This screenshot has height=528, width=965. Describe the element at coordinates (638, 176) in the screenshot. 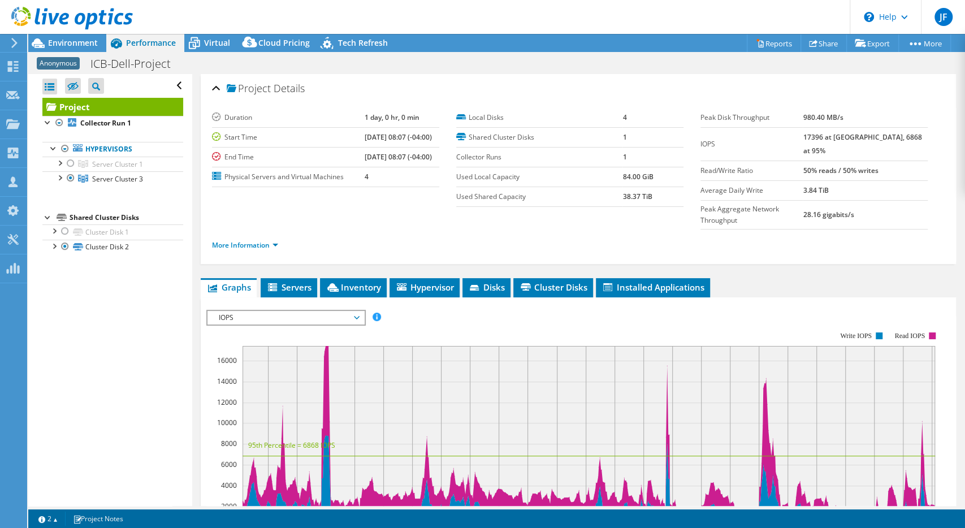

I see `b: 84.00 GiB` at that location.